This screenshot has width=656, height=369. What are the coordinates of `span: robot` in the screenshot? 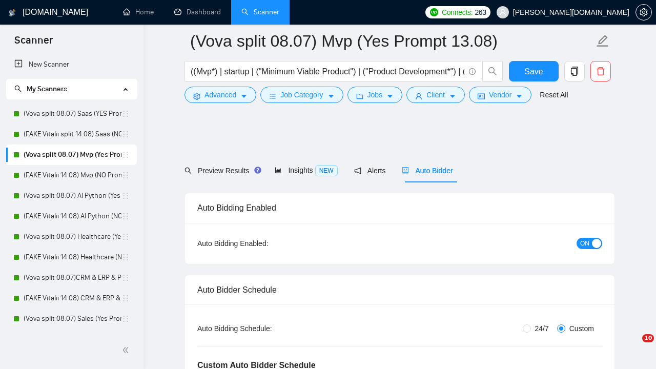 It's located at (405, 171).